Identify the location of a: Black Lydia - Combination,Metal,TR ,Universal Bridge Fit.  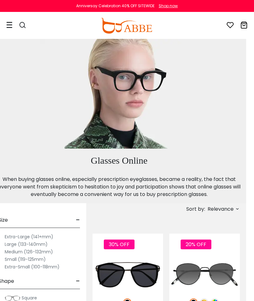
(128, 274).